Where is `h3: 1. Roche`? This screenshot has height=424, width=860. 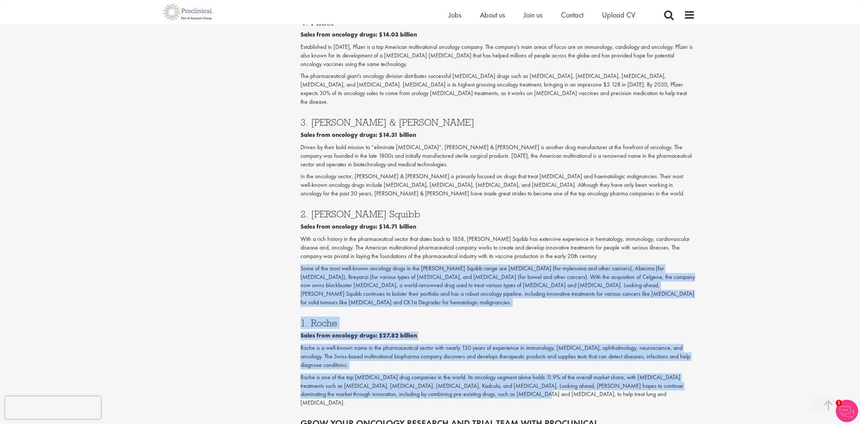 h3: 1. Roche is located at coordinates (498, 323).